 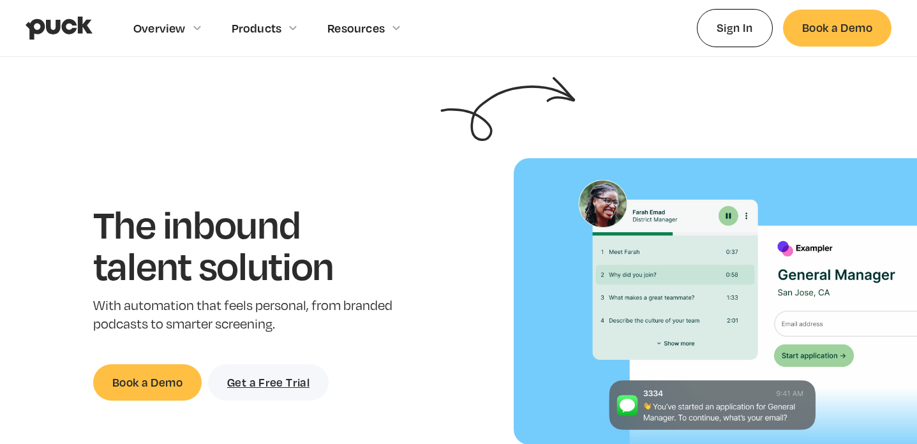 I want to click on div: Products, so click(x=256, y=28).